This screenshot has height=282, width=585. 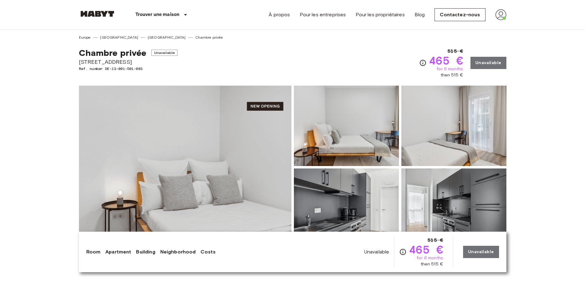 What do you see at coordinates (158, 15) in the screenshot?
I see `p: Trouver une maison` at bounding box center [158, 15].